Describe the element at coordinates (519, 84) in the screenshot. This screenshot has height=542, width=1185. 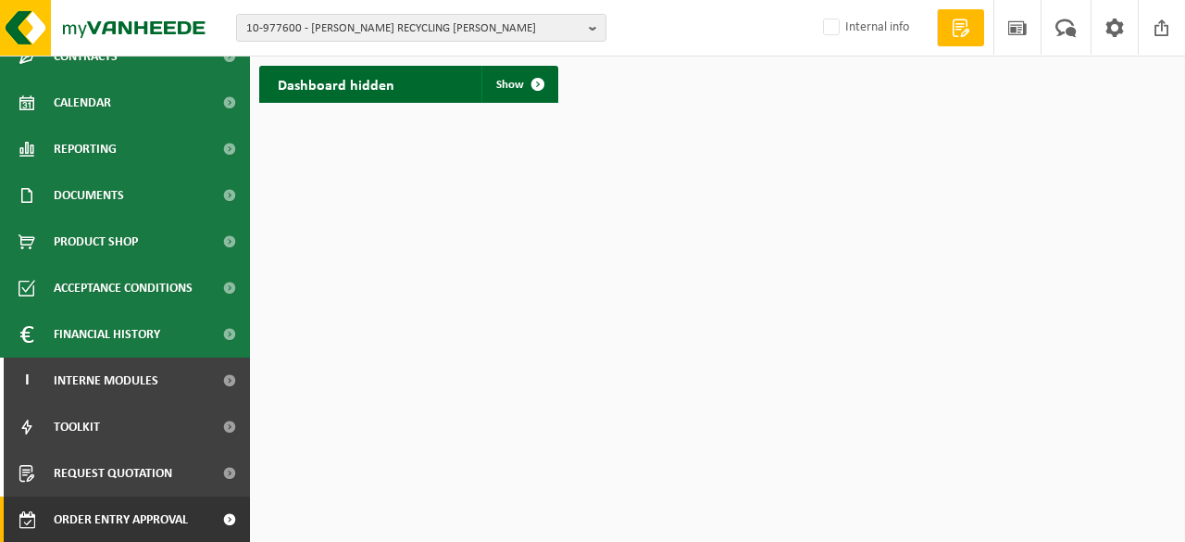
I see `a: Show` at that location.